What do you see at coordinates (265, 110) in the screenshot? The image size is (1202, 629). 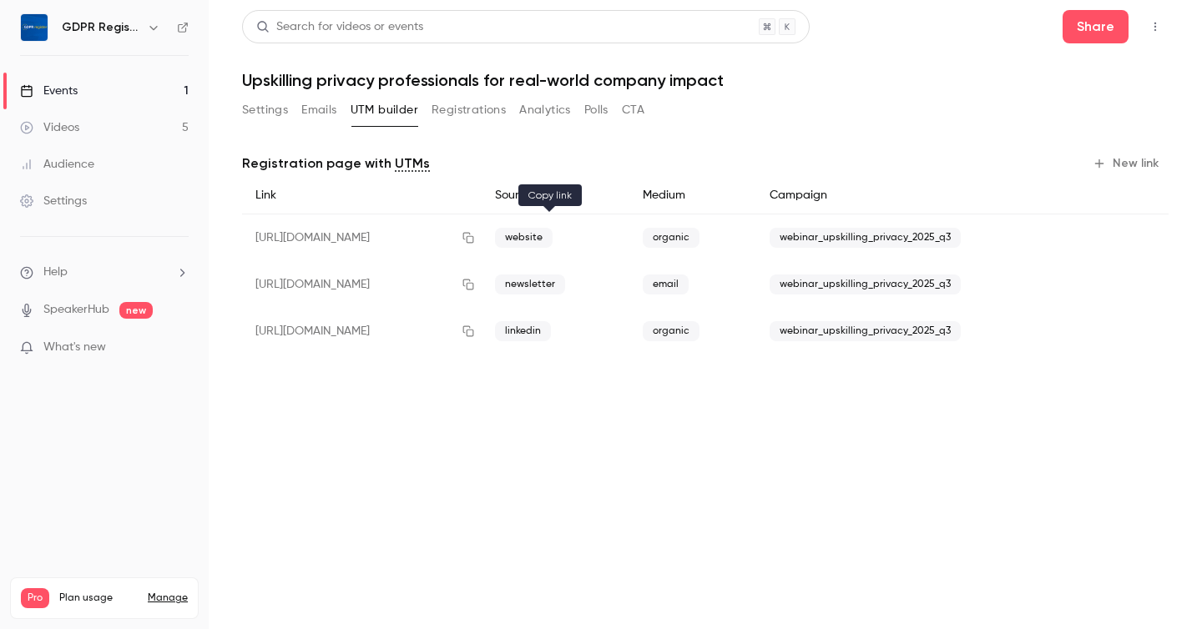 I see `button: Settings` at bounding box center [265, 110].